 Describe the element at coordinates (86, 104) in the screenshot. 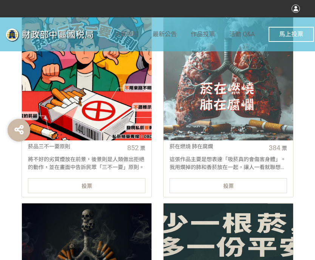

I see `a: 菸品三不一要原則852票將不好的劣質煙放在前景，後景則是人類做出拒絕的動作，並在畫面中告訴民眾「三不一要」原則。投票` at that location.